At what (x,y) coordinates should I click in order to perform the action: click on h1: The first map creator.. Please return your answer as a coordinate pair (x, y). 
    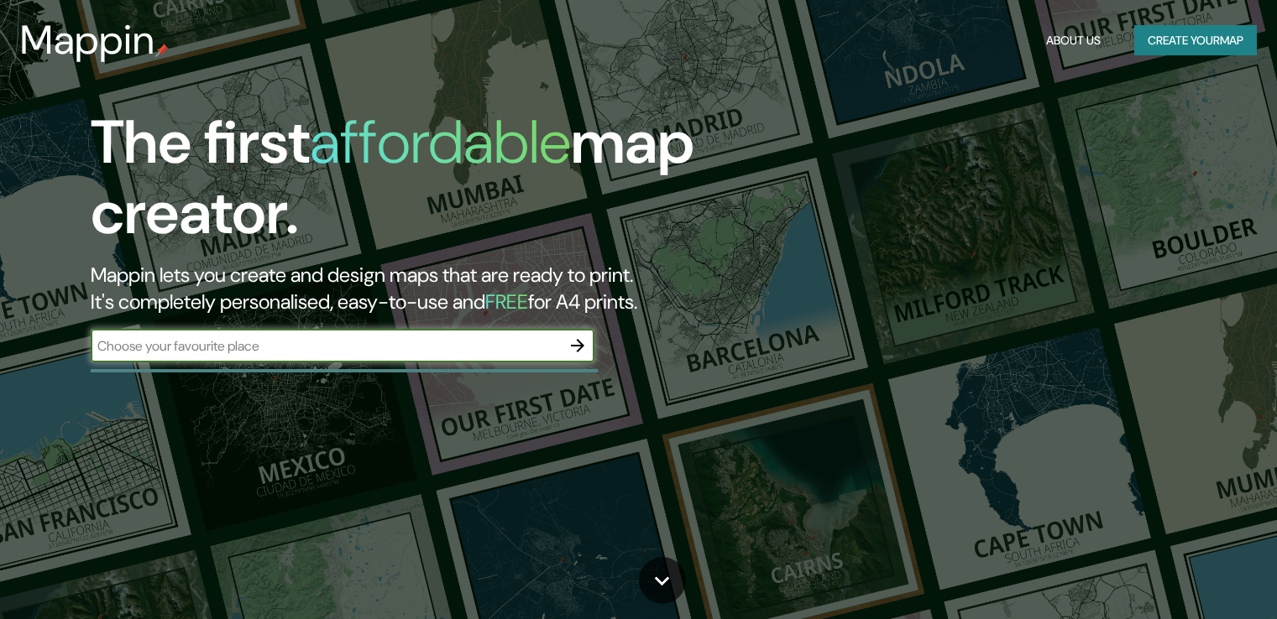
    Looking at the image, I should click on (410, 185).